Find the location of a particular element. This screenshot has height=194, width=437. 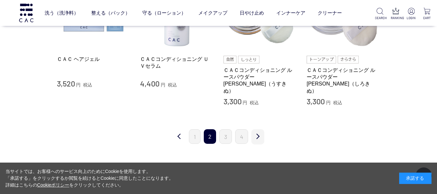

p: RANKING is located at coordinates (396, 18).